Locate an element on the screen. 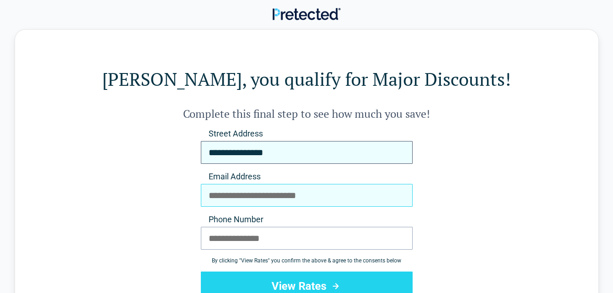  label: Phone Number is located at coordinates (307, 219).